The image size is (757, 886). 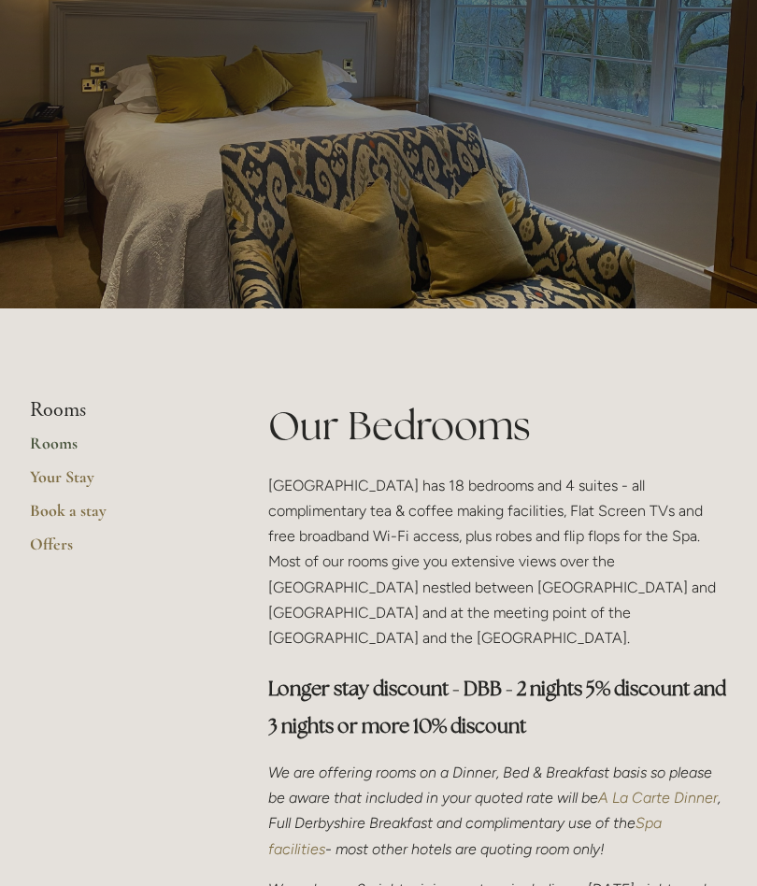 What do you see at coordinates (492, 786) in the screenshot?
I see `em: We are offering rooms on a Dinner, Bed & Breakfast basis so please be aware that included in your...` at bounding box center [492, 786].